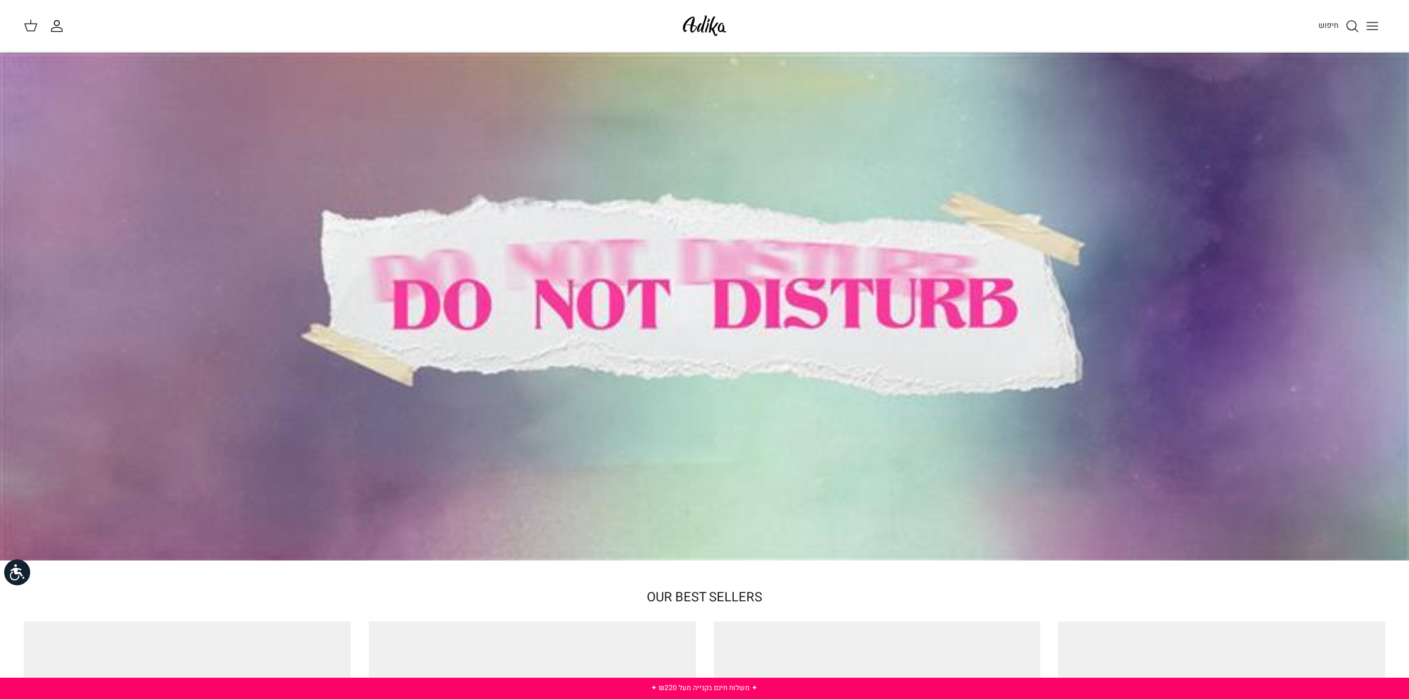 The width and height of the screenshot is (1409, 699). What do you see at coordinates (704, 25) in the screenshot?
I see `img: Adika IL` at bounding box center [704, 25].